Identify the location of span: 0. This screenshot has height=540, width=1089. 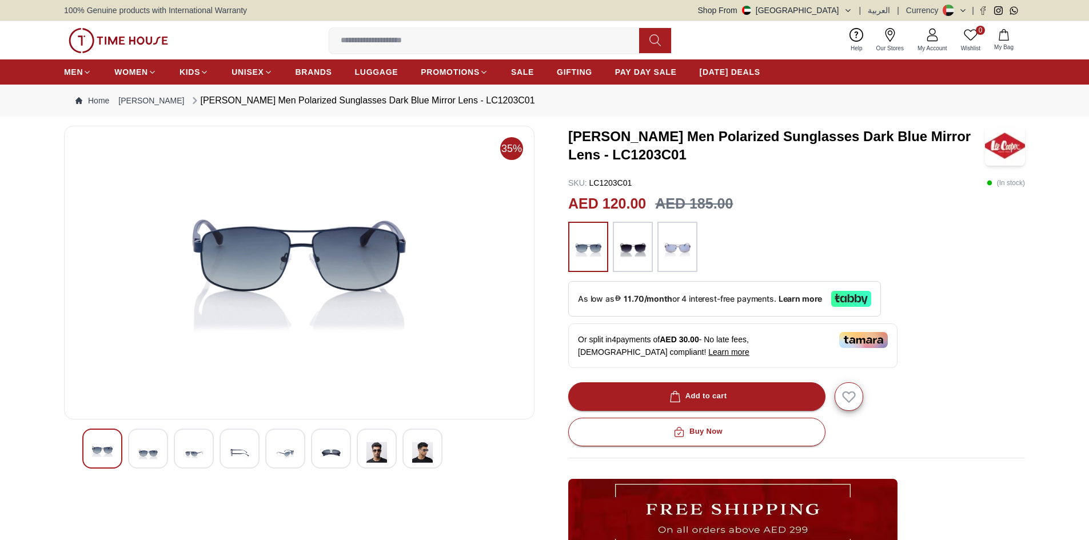
(981, 30).